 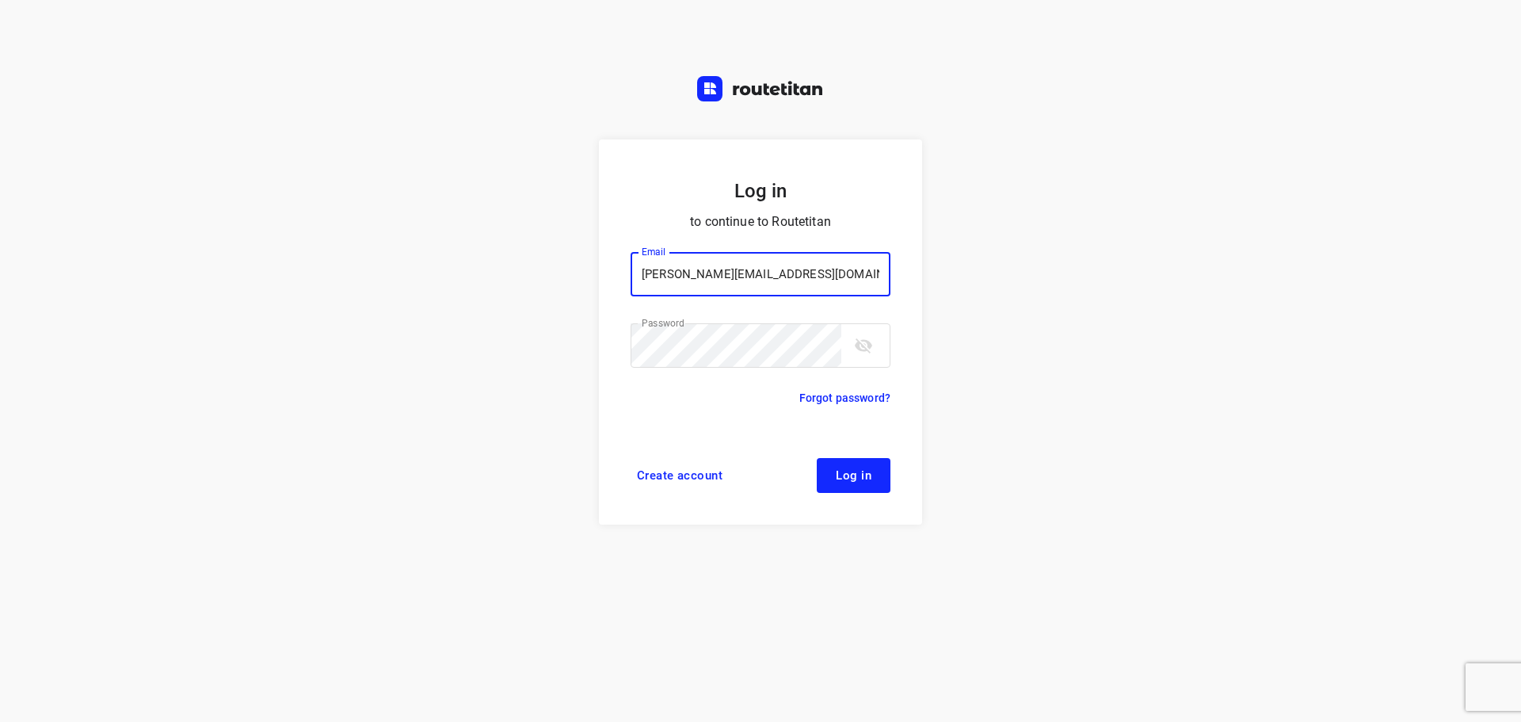 What do you see at coordinates (853, 475) in the screenshot?
I see `button: Log in` at bounding box center [853, 475].